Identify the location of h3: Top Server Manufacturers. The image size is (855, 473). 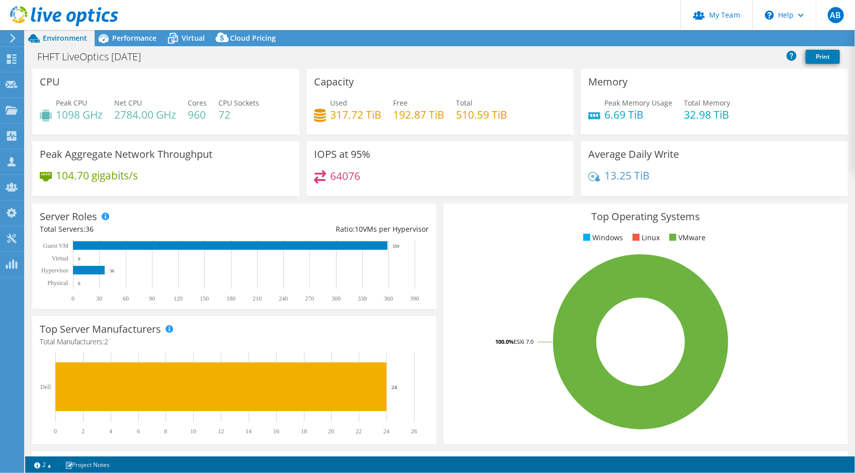
(100, 330).